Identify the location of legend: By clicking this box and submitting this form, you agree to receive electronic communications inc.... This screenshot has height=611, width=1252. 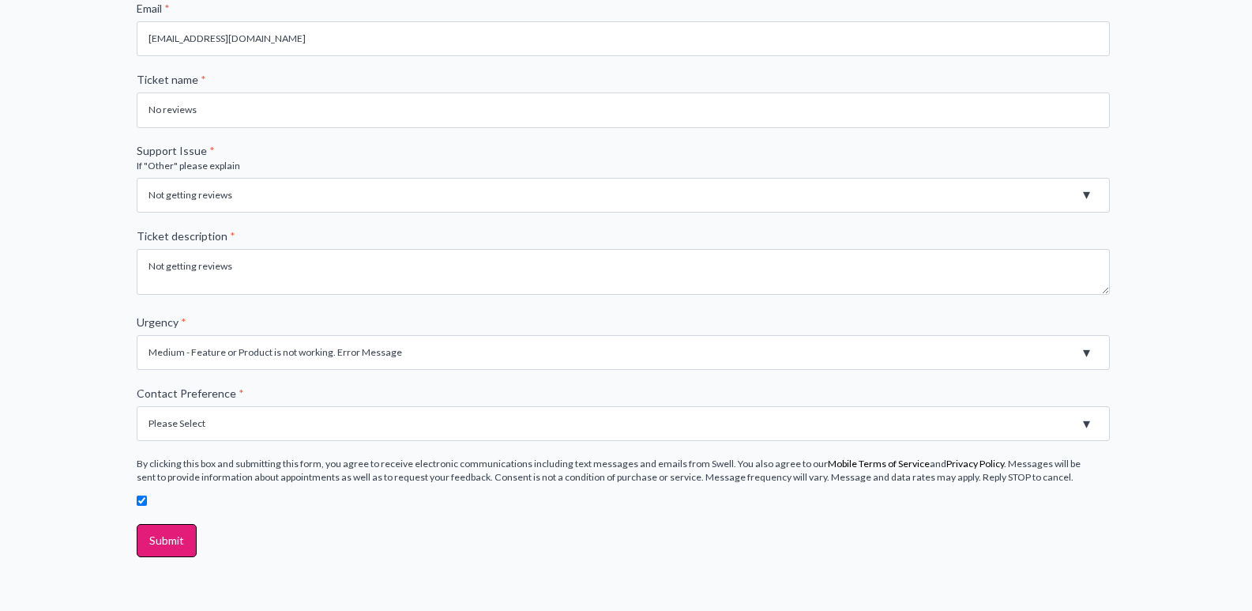
(626, 470).